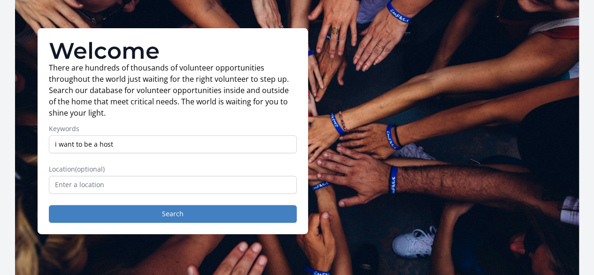 This screenshot has height=275, width=594. Describe the element at coordinates (173, 214) in the screenshot. I see `button: Search` at that location.